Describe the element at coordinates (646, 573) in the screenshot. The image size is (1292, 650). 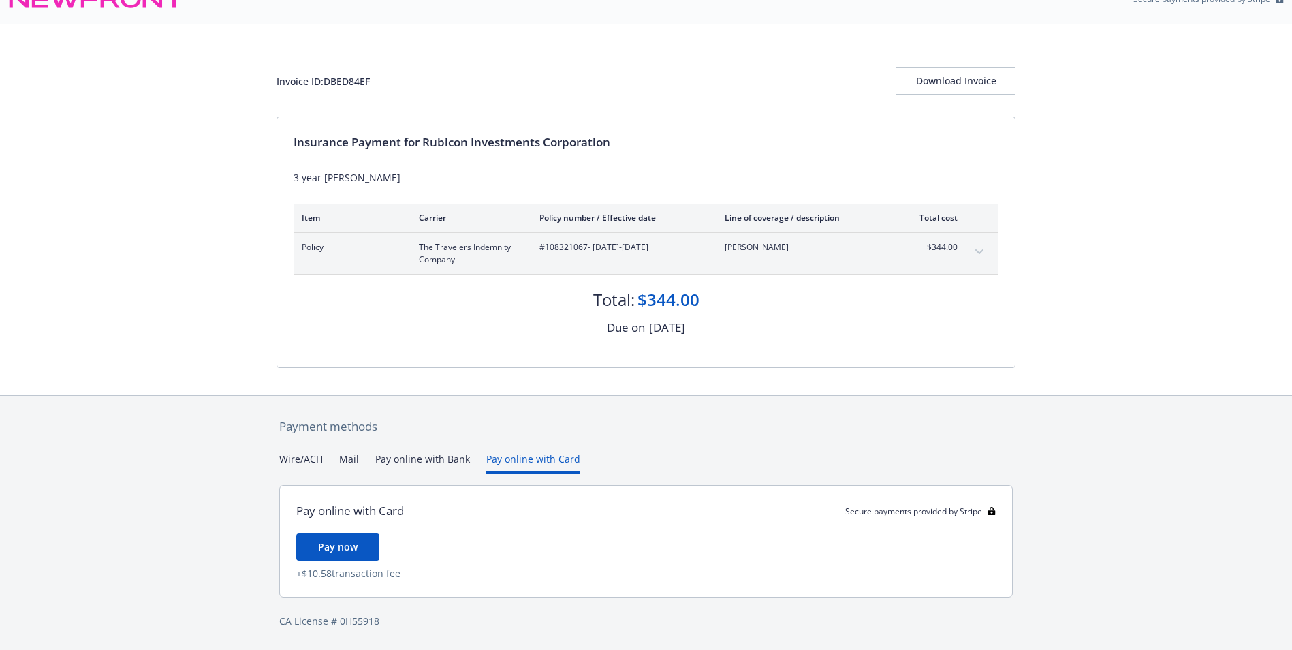
I see `div: + $10.58 transaction fee` at that location.